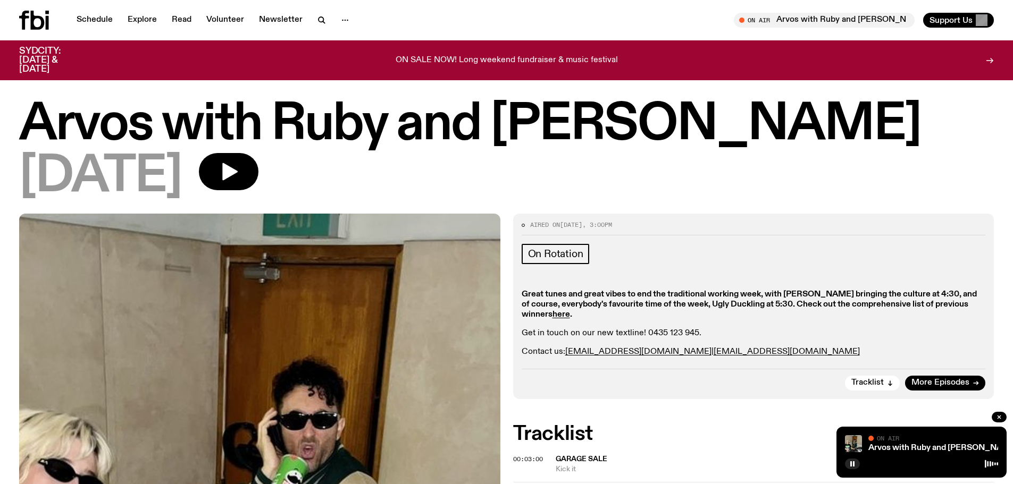  Describe the element at coordinates (561, 315) in the screenshot. I see `a: here` at that location.